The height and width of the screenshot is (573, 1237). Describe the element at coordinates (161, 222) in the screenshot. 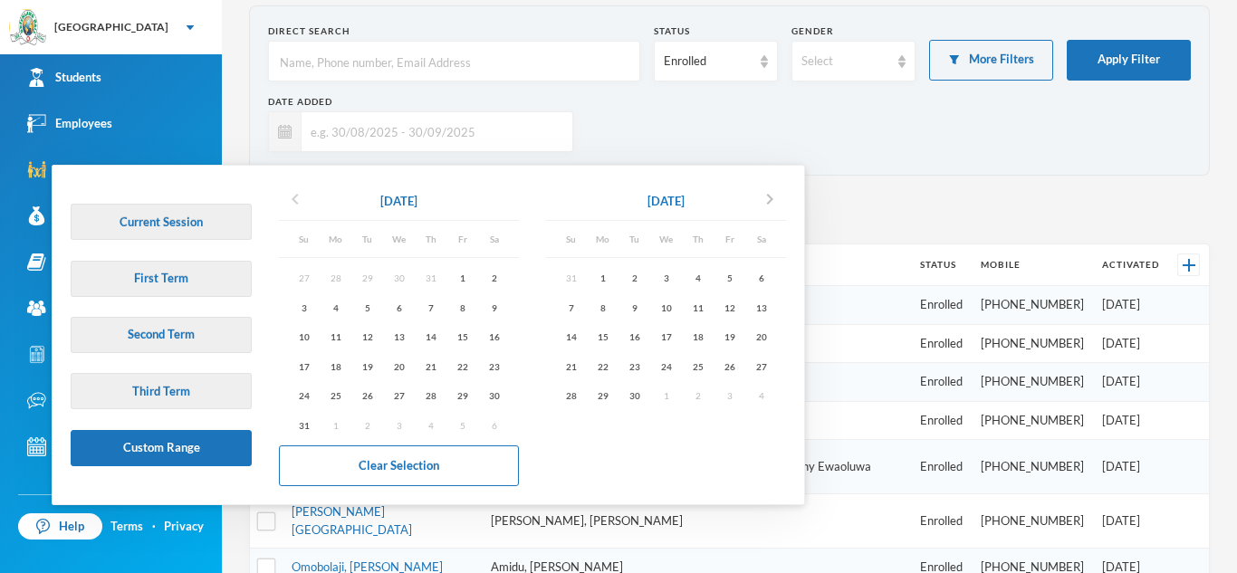

I see `button: Current Session` at that location.